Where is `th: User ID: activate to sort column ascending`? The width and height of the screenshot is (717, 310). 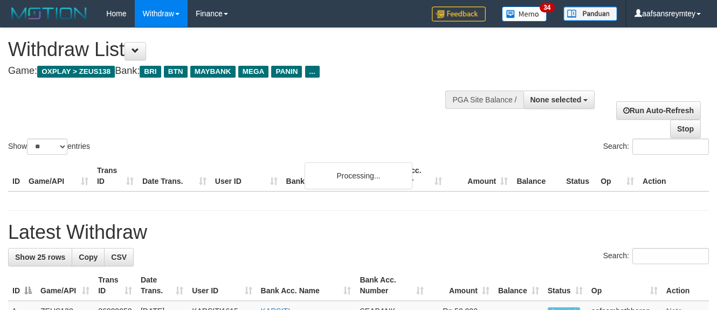
th: User ID: activate to sort column ascending is located at coordinates (222, 285).